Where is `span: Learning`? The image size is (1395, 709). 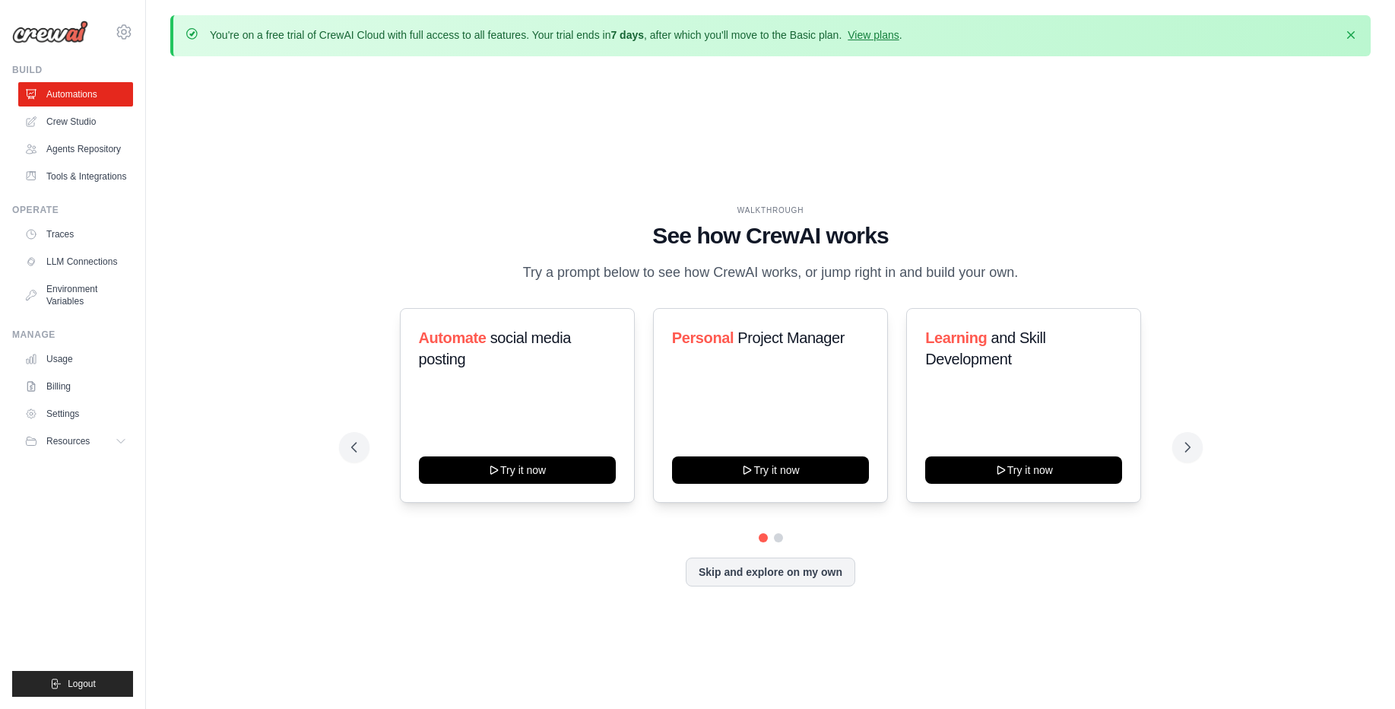 span: Learning is located at coordinates (956, 338).